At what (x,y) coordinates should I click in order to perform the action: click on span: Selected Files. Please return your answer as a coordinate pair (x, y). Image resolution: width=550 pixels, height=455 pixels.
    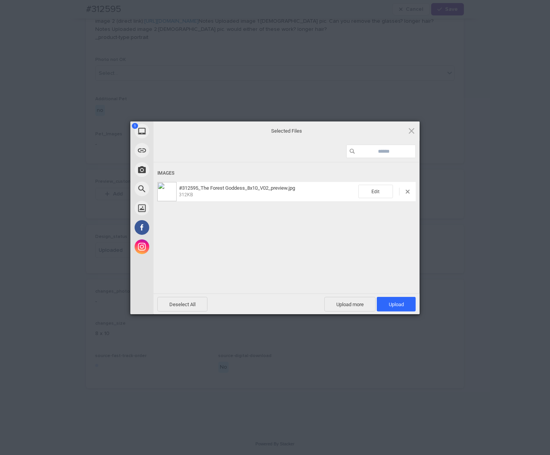
    Looking at the image, I should click on (286, 131).